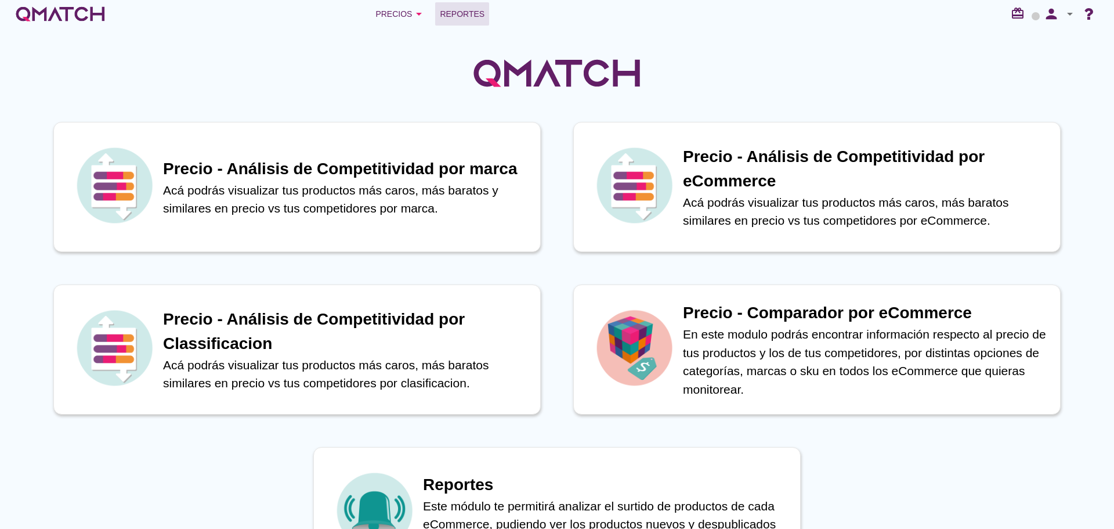  What do you see at coordinates (462, 14) in the screenshot?
I see `span: Reportes` at bounding box center [462, 14].